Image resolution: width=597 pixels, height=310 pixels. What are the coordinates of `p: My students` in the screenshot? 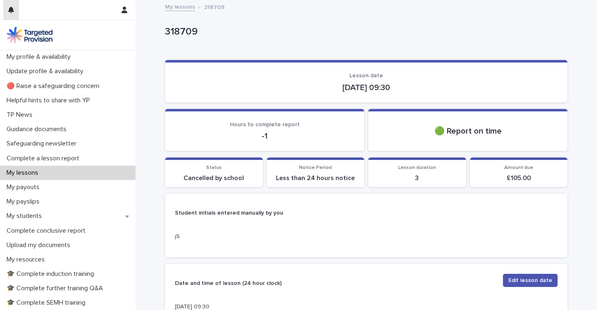 It's located at (26, 216).